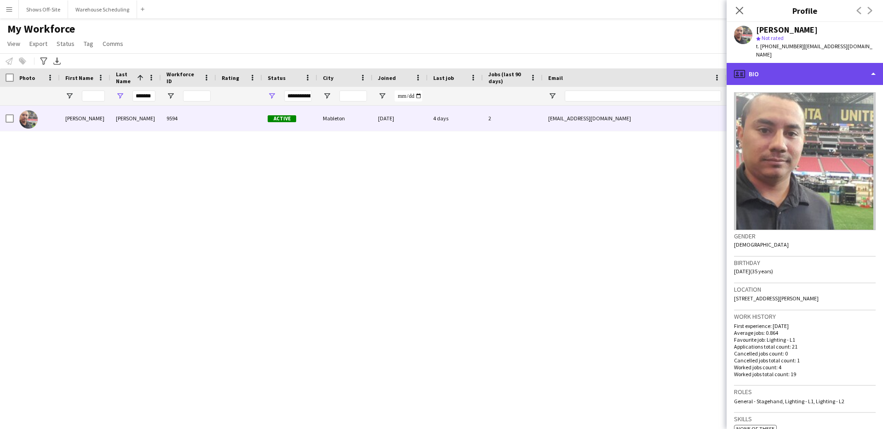 The height and width of the screenshot is (429, 883). Describe the element at coordinates (113, 44) in the screenshot. I see `span: Comms` at that location.